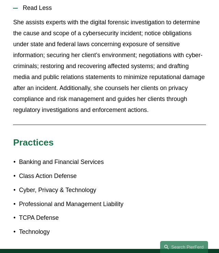 Image resolution: width=219 pixels, height=253 pixels. I want to click on p: Banking and Financial Services, so click(112, 162).